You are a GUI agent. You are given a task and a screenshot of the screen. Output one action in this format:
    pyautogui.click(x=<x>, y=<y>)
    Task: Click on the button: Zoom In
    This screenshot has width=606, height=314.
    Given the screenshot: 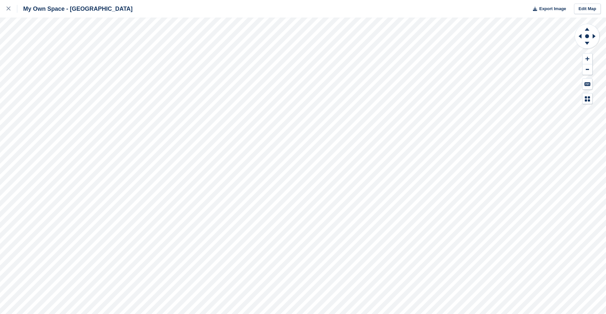 What is the action you would take?
    pyautogui.click(x=587, y=59)
    